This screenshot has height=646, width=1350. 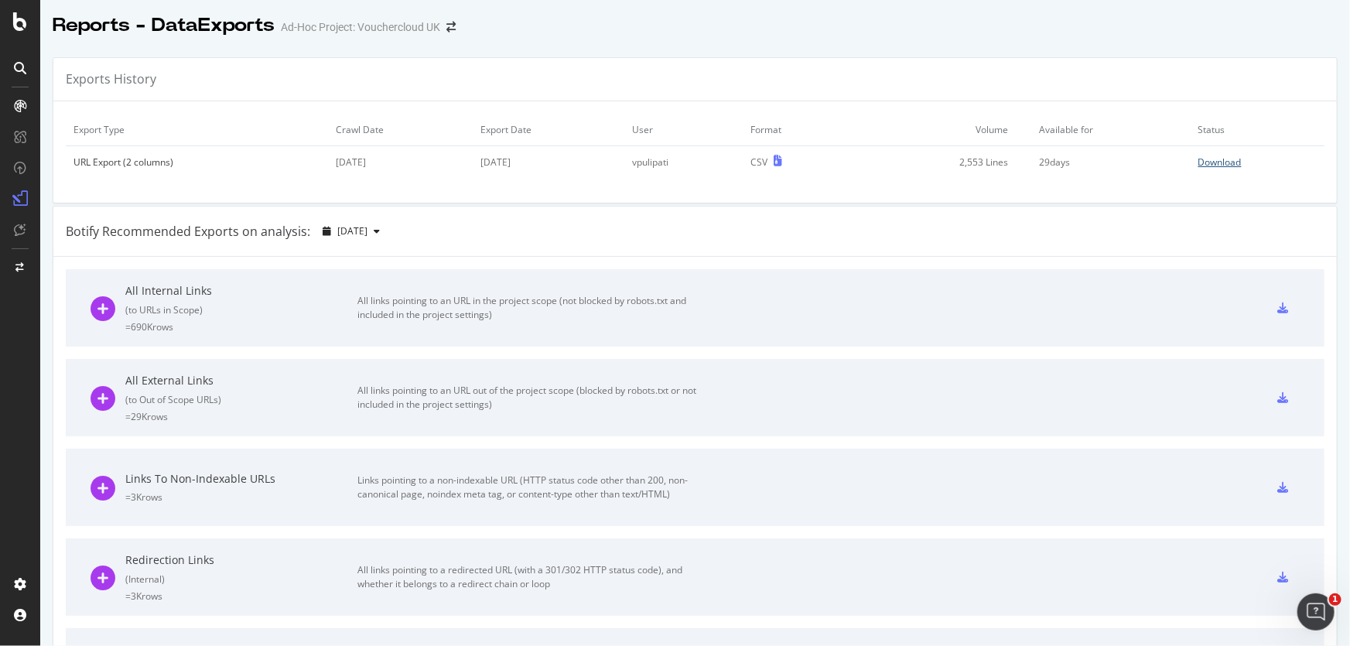 I want to click on td: Available for, so click(x=1111, y=130).